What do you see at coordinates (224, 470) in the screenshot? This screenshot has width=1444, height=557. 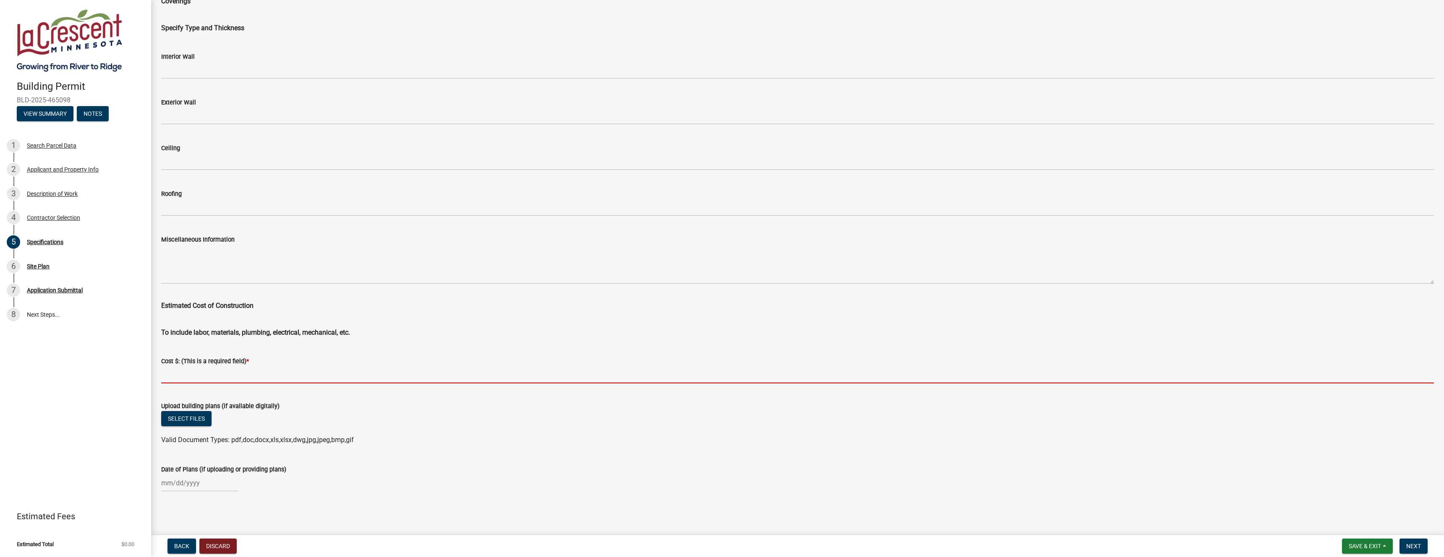 I see `label: Date of Plans (if uploading or providing plans)` at bounding box center [224, 470].